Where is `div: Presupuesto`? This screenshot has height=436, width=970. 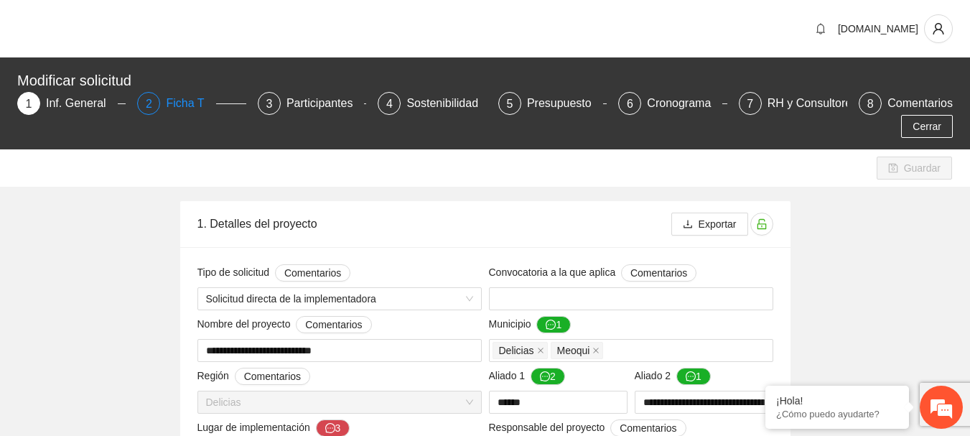 div: Presupuesto is located at coordinates (565, 103).